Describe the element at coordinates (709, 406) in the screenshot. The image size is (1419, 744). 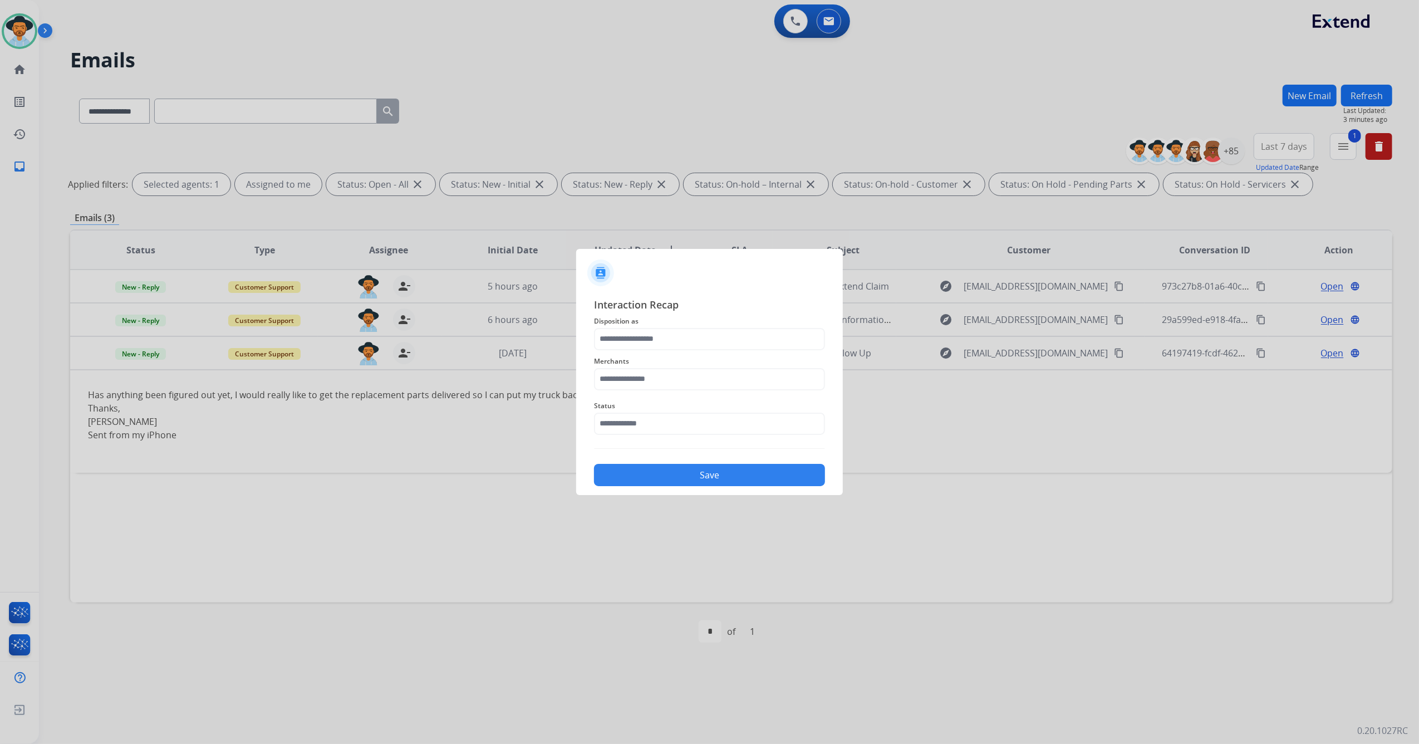
I see `span: Status` at that location.